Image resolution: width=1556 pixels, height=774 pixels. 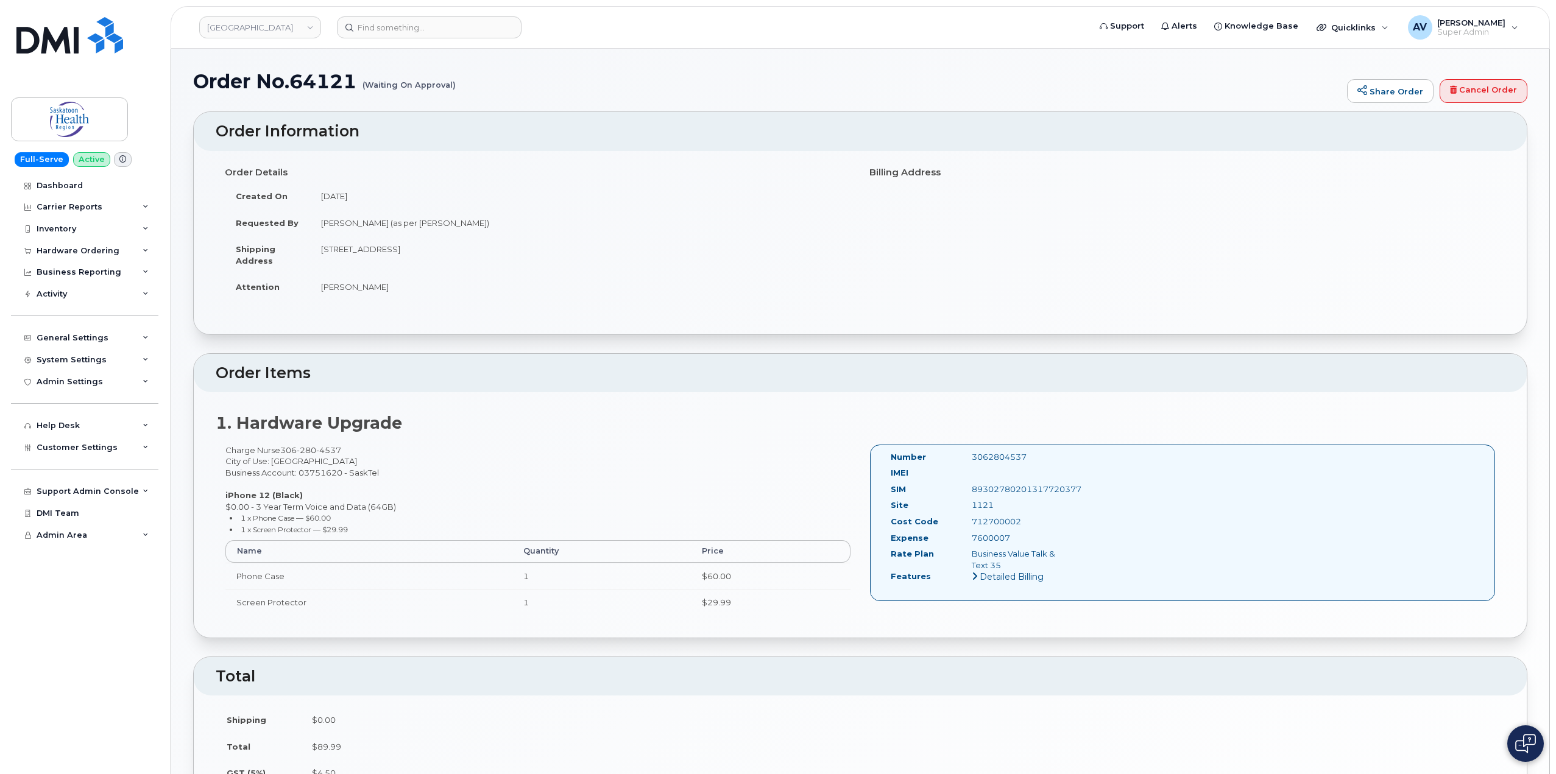 I want to click on th: Quantity, so click(x=601, y=551).